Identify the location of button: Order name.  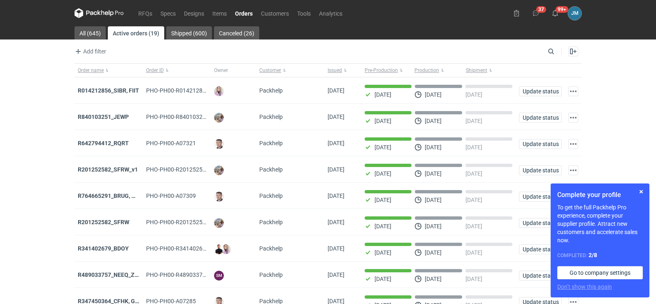
(109, 70).